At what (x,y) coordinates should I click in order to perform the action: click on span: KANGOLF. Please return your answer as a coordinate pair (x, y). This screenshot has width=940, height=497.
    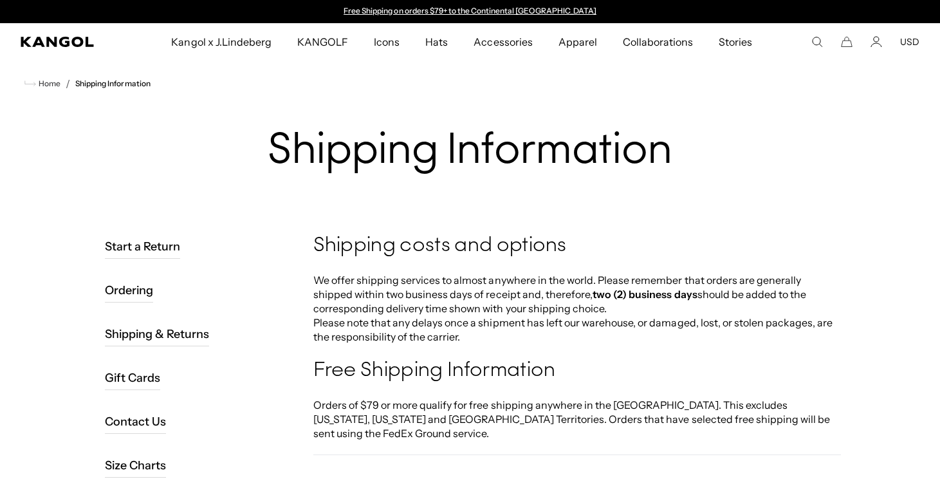
    Looking at the image, I should click on (322, 42).